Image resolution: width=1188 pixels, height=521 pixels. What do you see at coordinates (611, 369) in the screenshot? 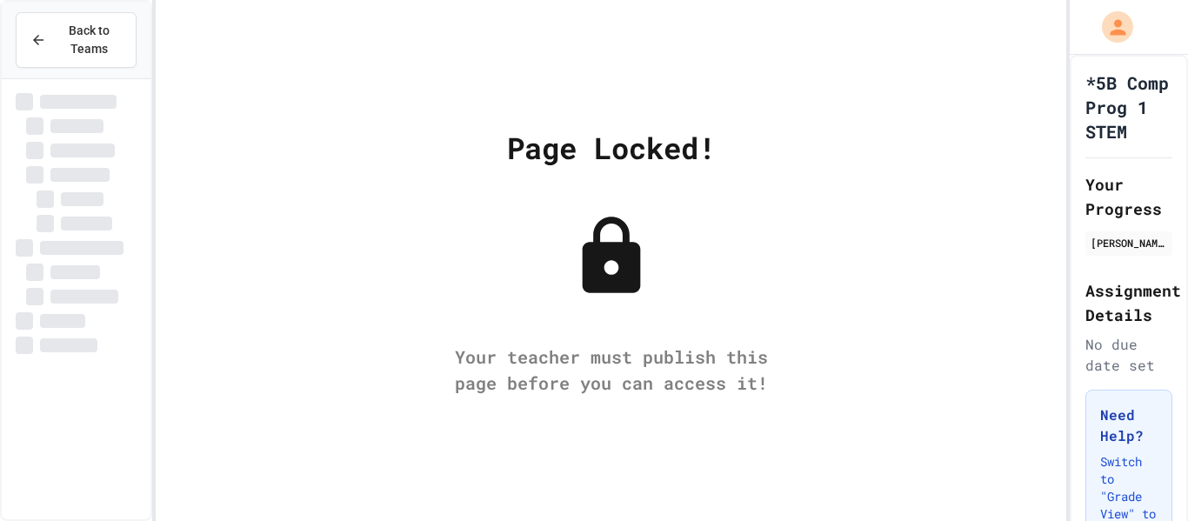
I see `div: Your teacher must publish this page before you can access it!` at bounding box center [611, 369].